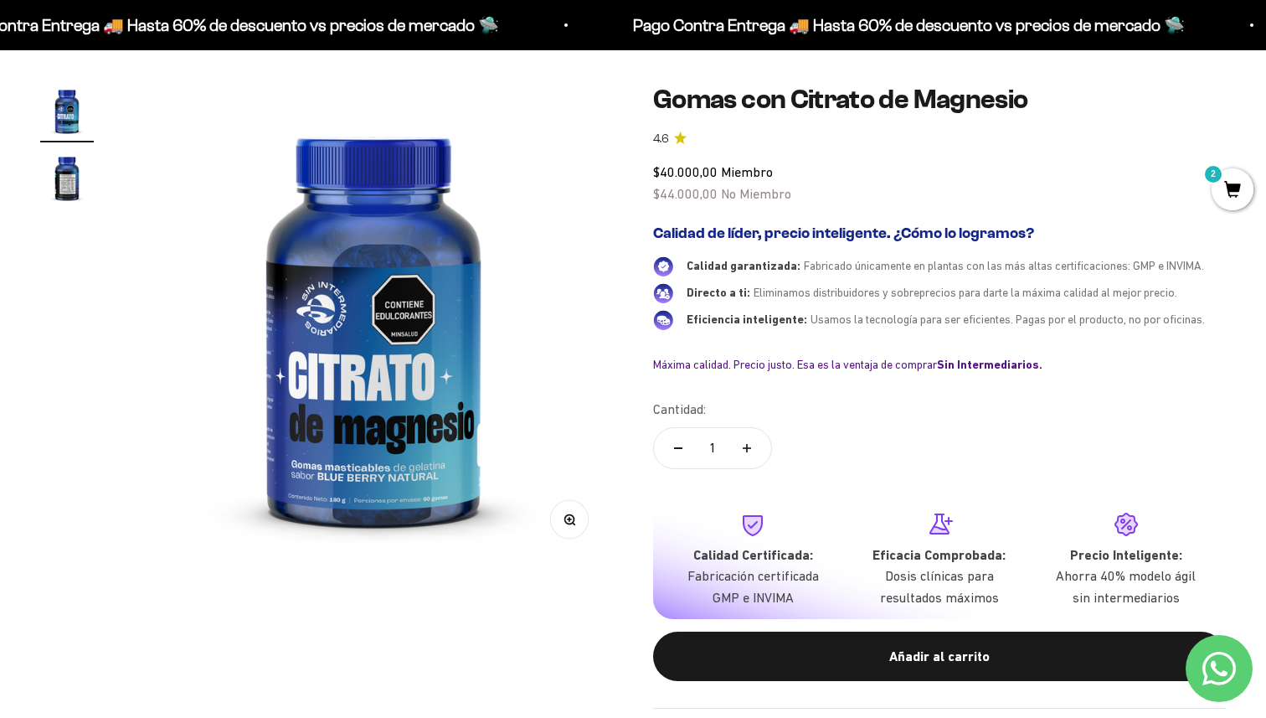 This screenshot has height=718, width=1266. What do you see at coordinates (747, 319) in the screenshot?
I see `span: Eficiencia inteligente:` at bounding box center [747, 319].